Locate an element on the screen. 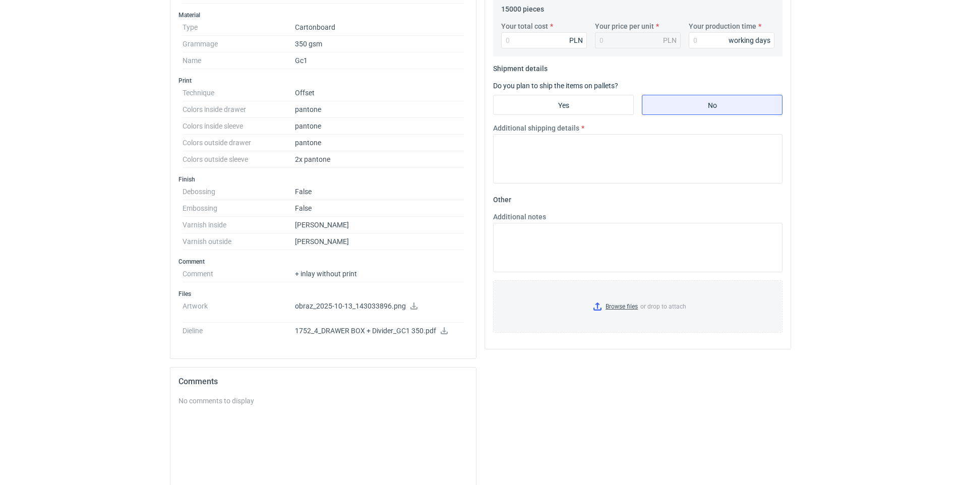 The width and height of the screenshot is (961, 485). dd: Gc1 is located at coordinates (379, 60).